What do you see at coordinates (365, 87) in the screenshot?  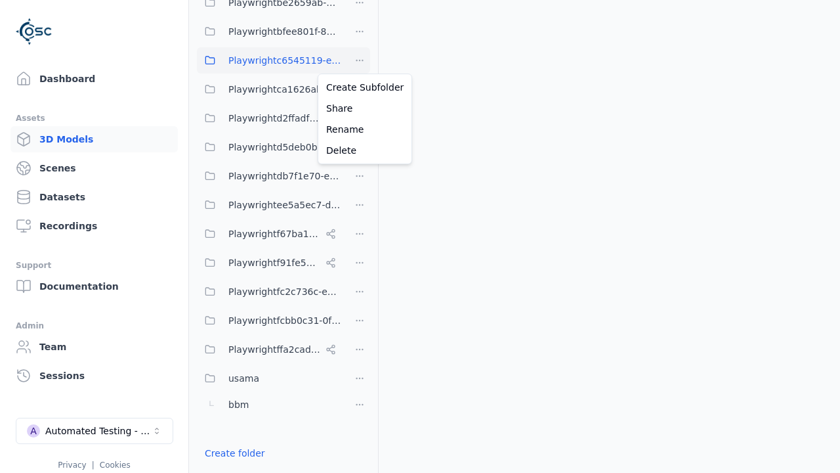 I see `div: Create Subfolder` at bounding box center [365, 87].